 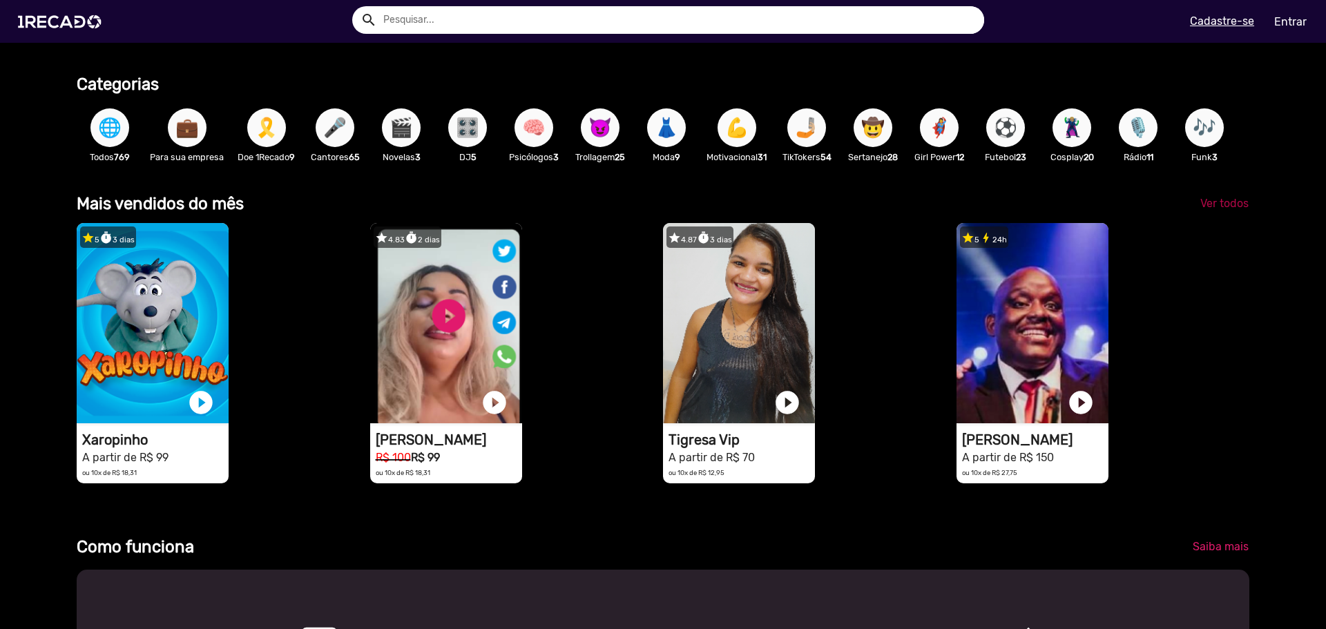 What do you see at coordinates (711, 457) in the screenshot?
I see `small: A partir de R$ 70` at bounding box center [711, 457].